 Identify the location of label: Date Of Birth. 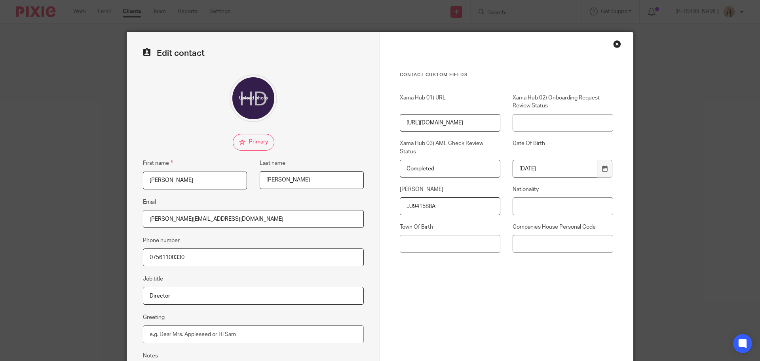
(563, 147).